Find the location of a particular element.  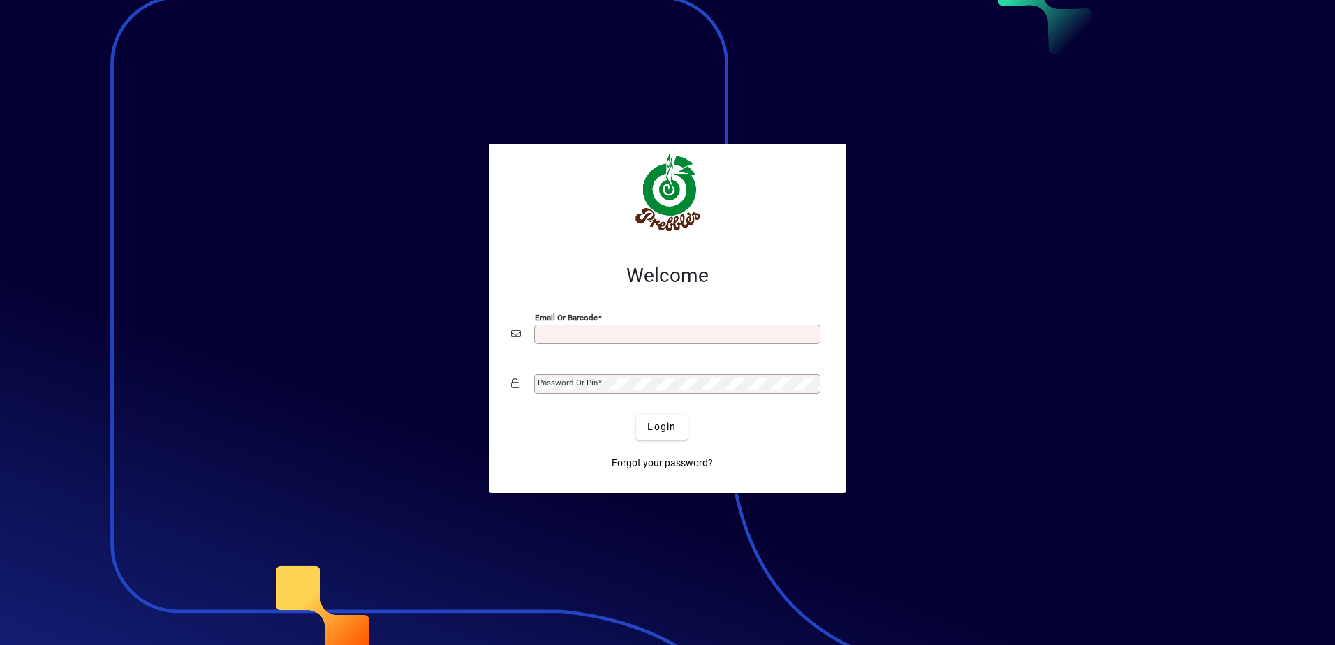

button: Login is located at coordinates (661, 427).